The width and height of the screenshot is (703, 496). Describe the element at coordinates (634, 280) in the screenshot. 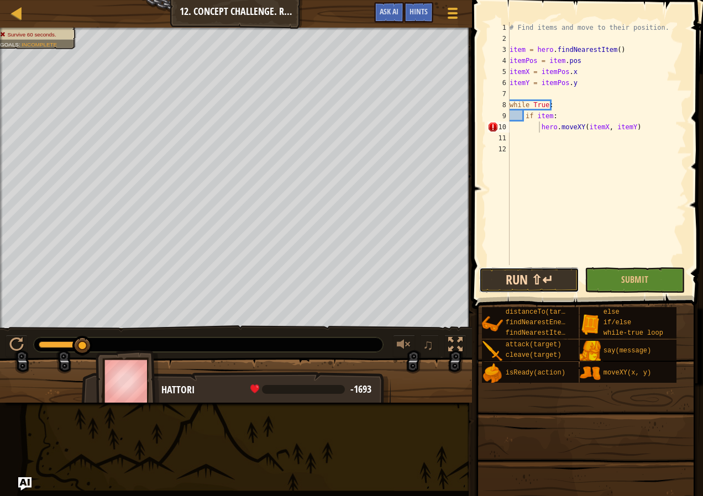

I see `button: Submit` at that location.